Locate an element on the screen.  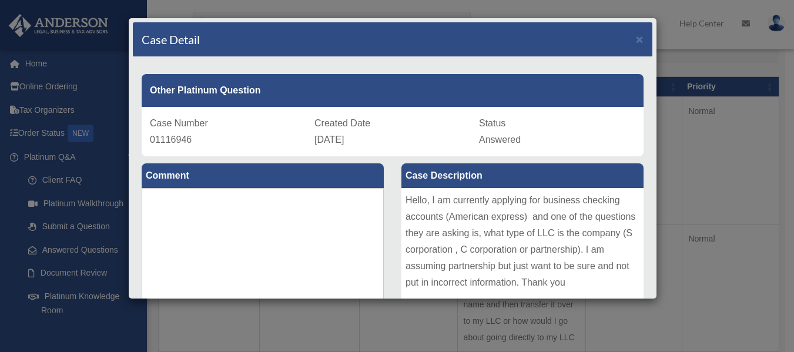
span: Created Date is located at coordinates (342, 123).